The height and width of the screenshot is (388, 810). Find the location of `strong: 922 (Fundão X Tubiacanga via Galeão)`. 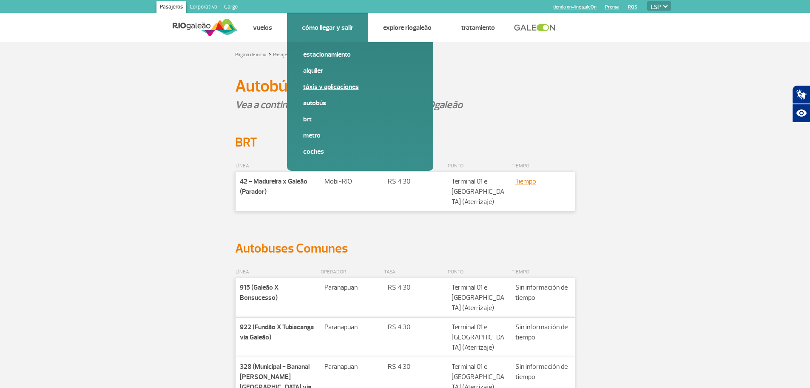

strong: 922 (Fundão X Tubiacanga via Galeão) is located at coordinates (277, 332).